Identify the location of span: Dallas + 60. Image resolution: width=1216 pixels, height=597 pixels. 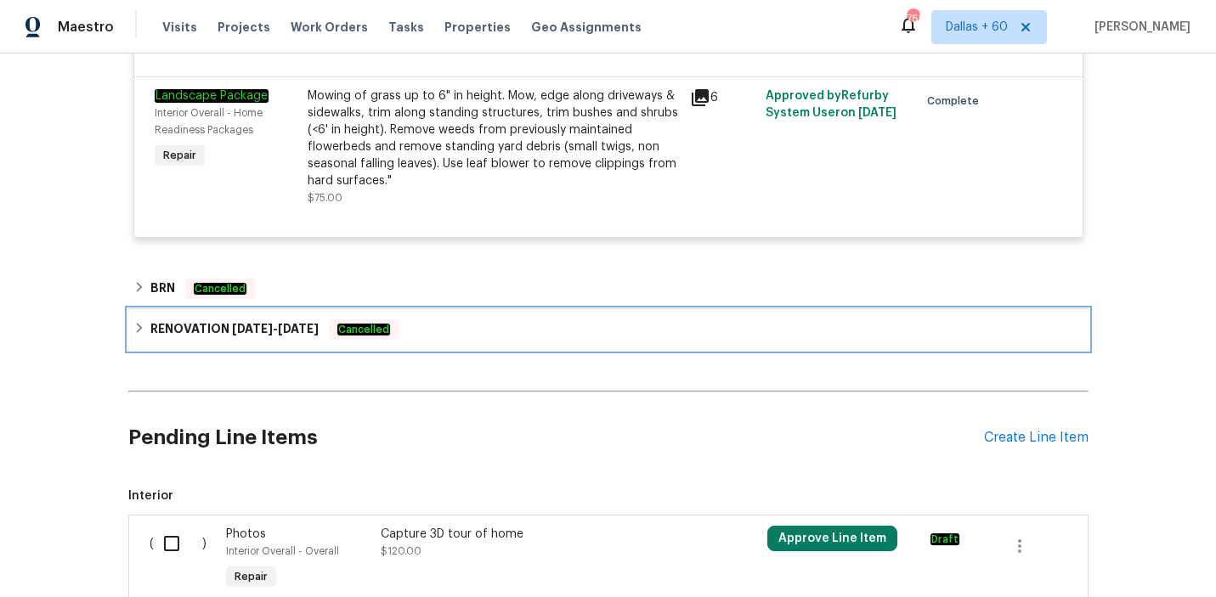
(976, 27).